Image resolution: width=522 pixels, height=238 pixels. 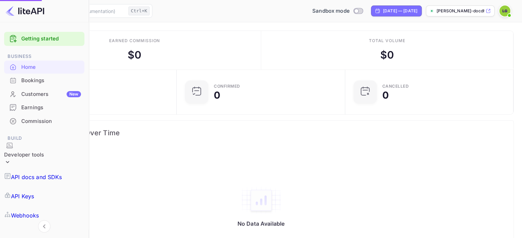 I want to click on a: CustomersNew, so click(x=44, y=94).